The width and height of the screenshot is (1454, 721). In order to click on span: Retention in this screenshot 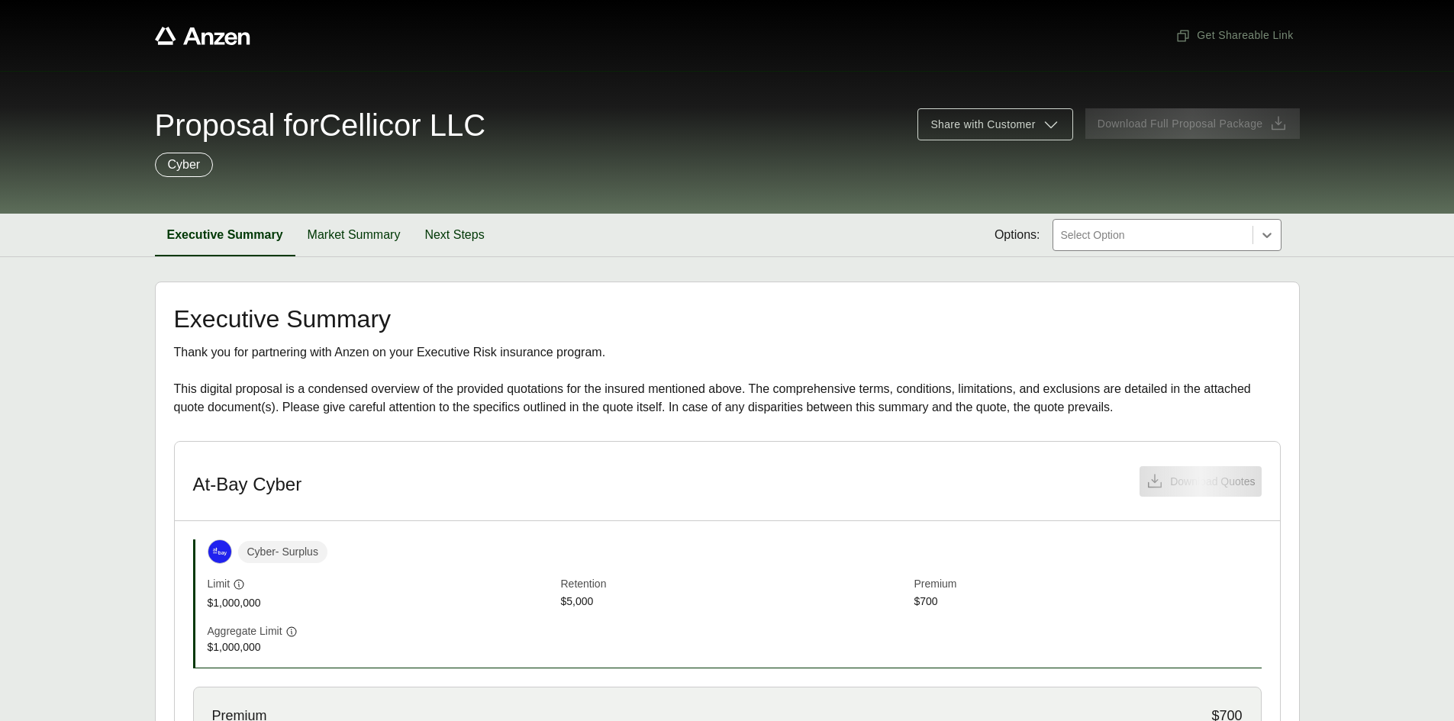, I will do `click(734, 584)`.